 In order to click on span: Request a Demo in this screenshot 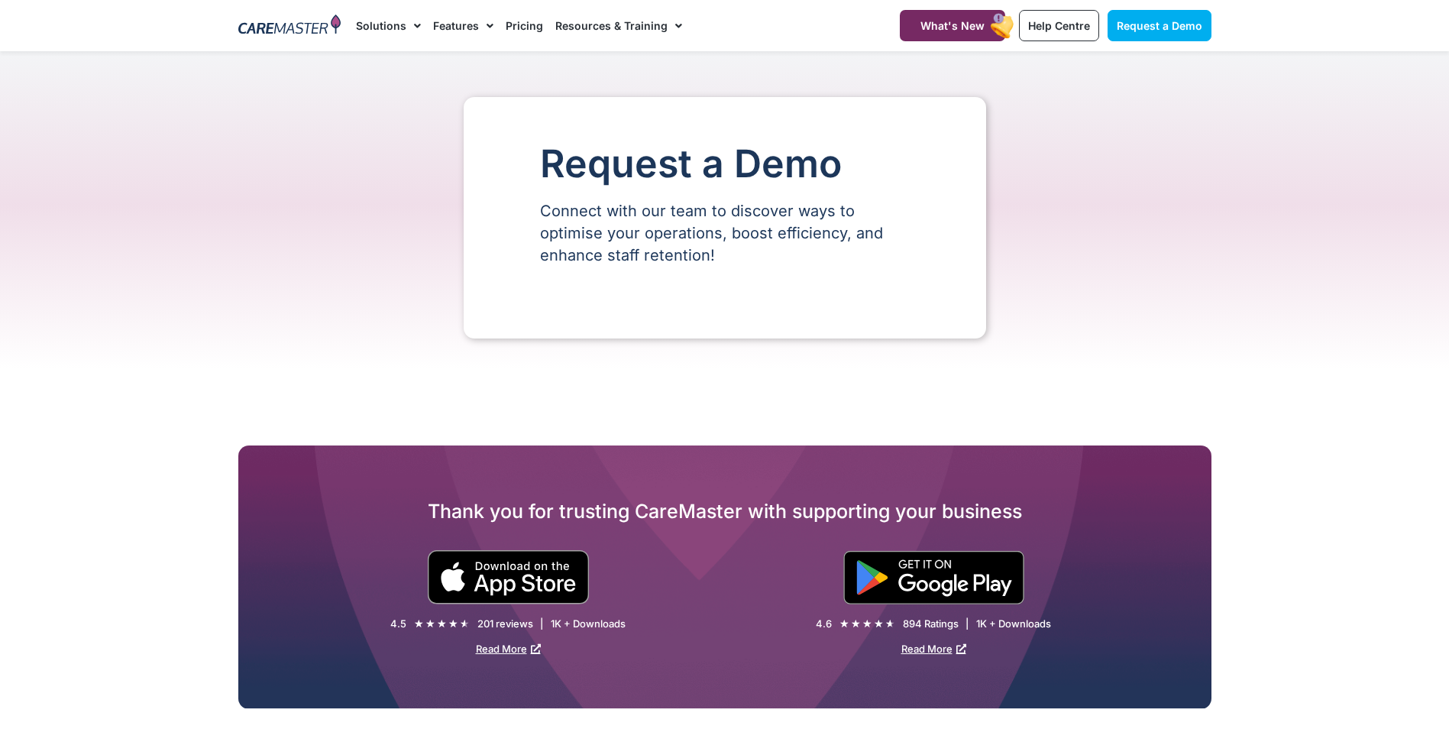, I will do `click(1159, 25)`.